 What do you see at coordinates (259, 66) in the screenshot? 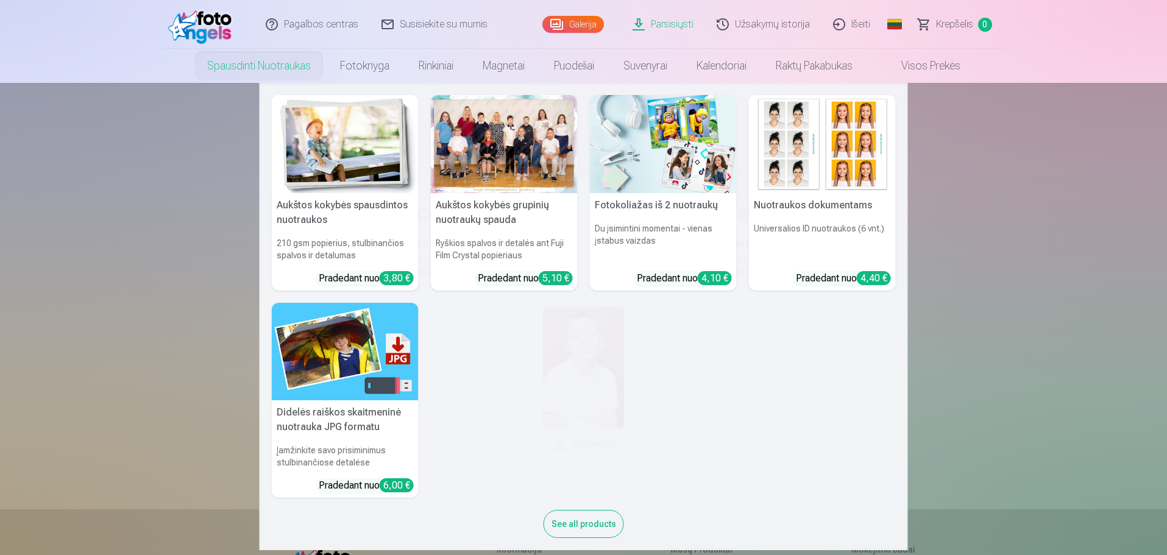
I see `a: Spausdinti nuotraukas` at bounding box center [259, 66].